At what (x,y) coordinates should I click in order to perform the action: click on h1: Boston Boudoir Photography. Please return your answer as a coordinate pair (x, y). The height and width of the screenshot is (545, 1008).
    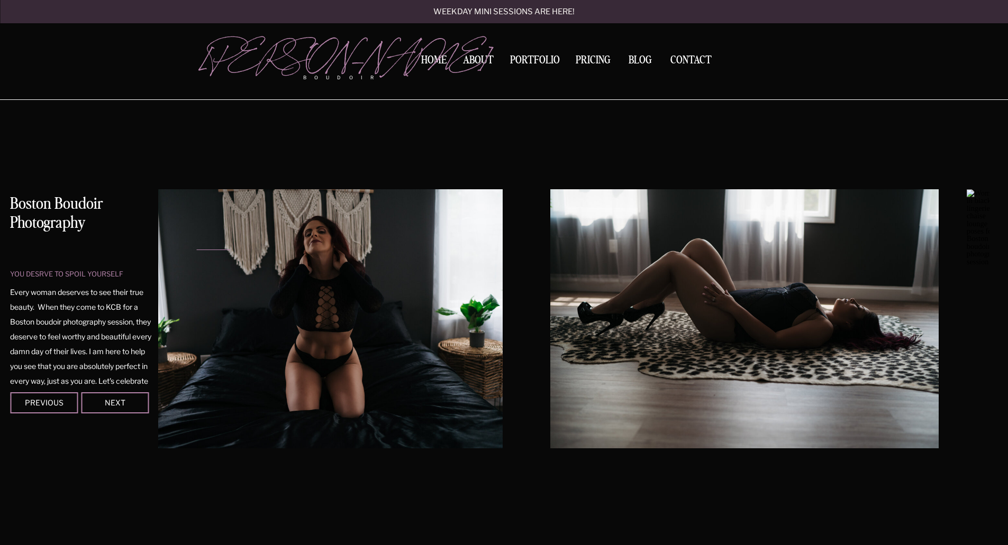
    Looking at the image, I should click on (80, 215).